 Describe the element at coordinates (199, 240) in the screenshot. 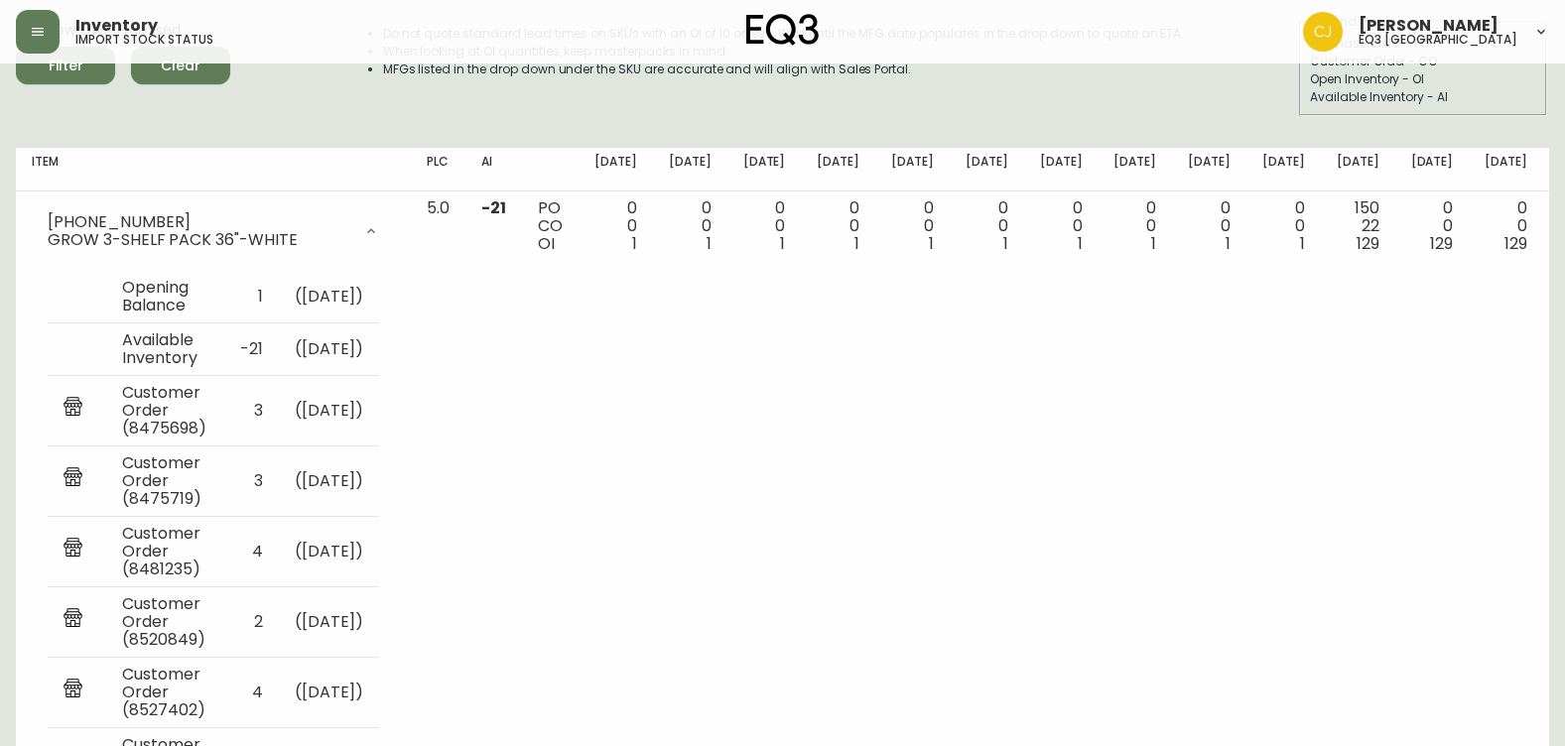

I see `div: GROW 3-SHELF PACK 36"-WHITE` at that location.